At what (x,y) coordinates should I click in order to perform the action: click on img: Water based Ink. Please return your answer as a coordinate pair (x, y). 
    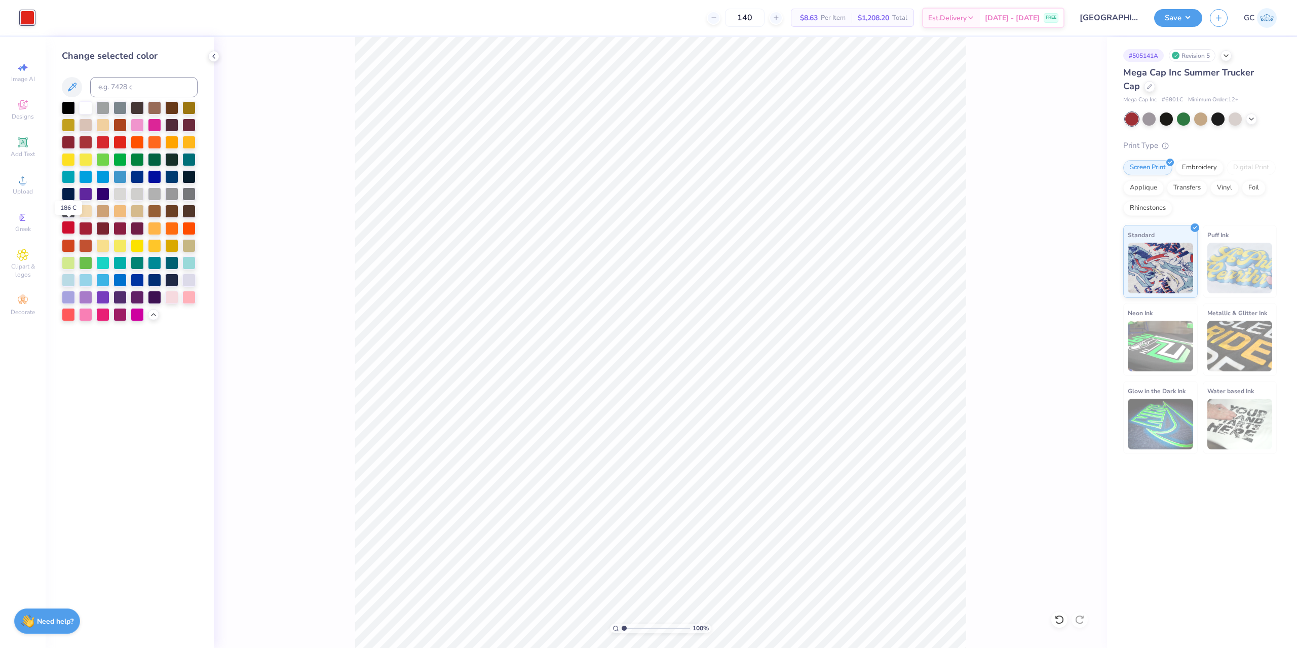
    Looking at the image, I should click on (1240, 424).